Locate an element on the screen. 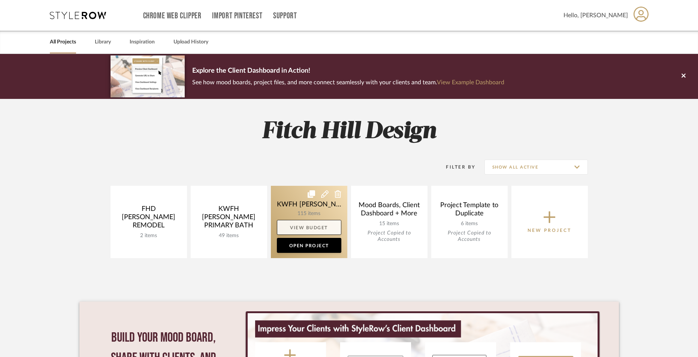 Image resolution: width=698 pixels, height=357 pixels. p: See how mood boards, project files, and more connect seamlessly with your clients and team. is located at coordinates (348, 82).